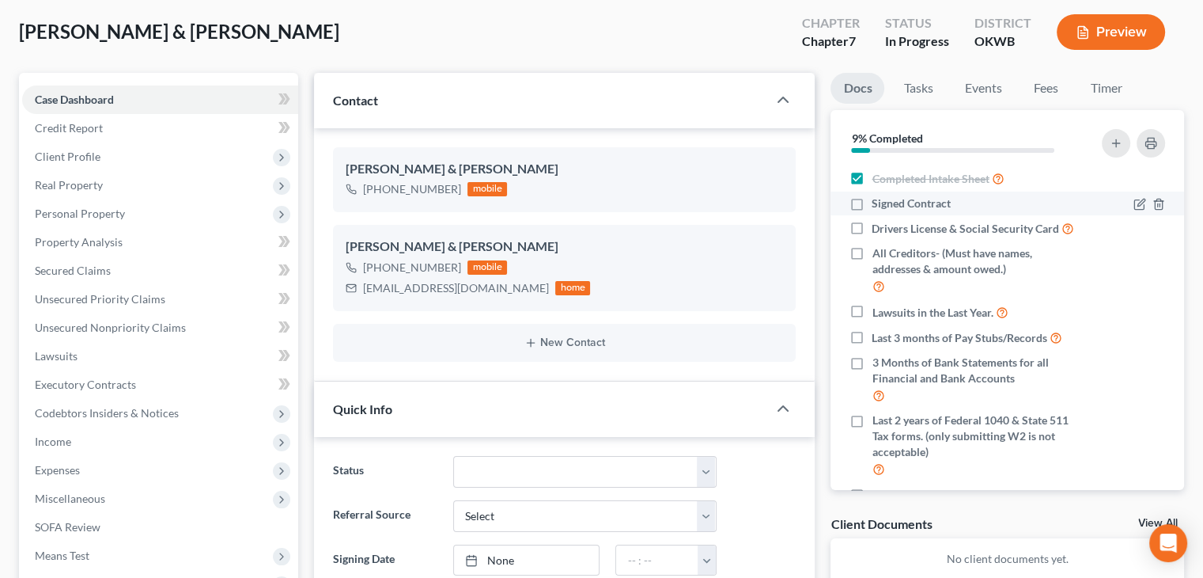 The height and width of the screenshot is (578, 1203). I want to click on a: None, so click(527, 560).